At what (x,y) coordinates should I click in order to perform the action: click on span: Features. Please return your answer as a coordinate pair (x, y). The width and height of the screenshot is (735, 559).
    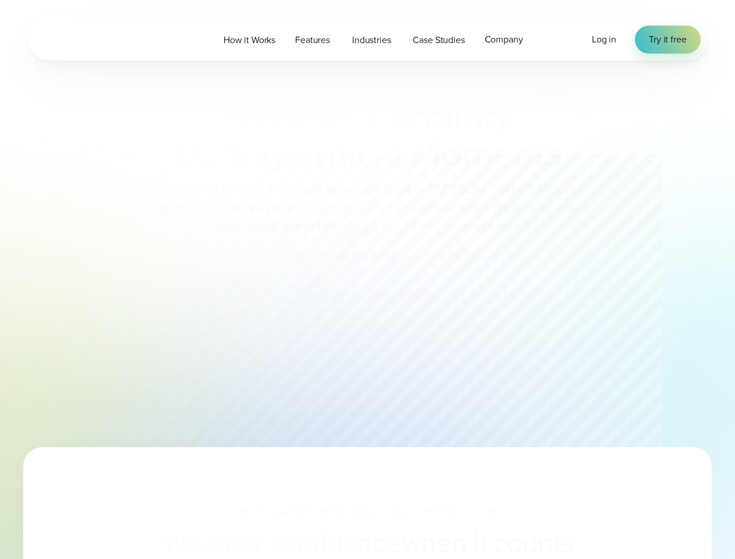
    Looking at the image, I should click on (313, 40).